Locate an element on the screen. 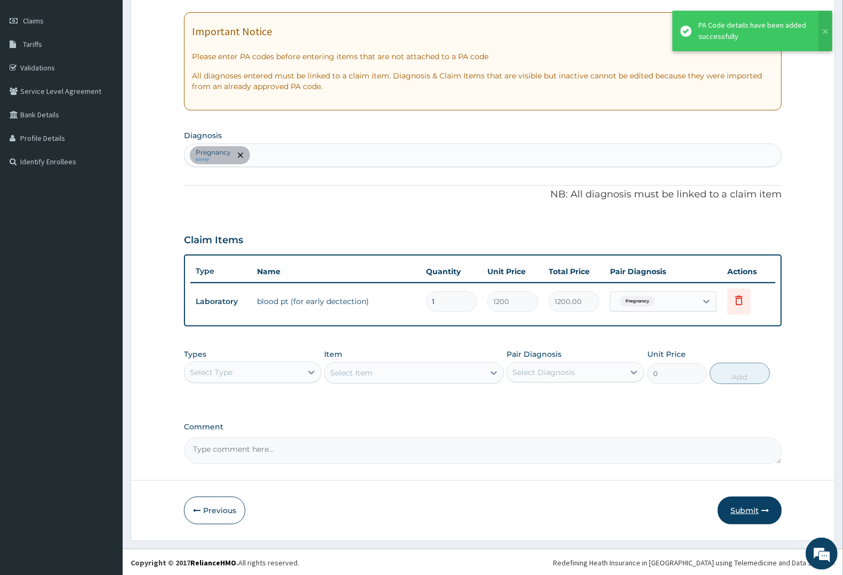  th: Pair Diagnosis is located at coordinates (663, 271).